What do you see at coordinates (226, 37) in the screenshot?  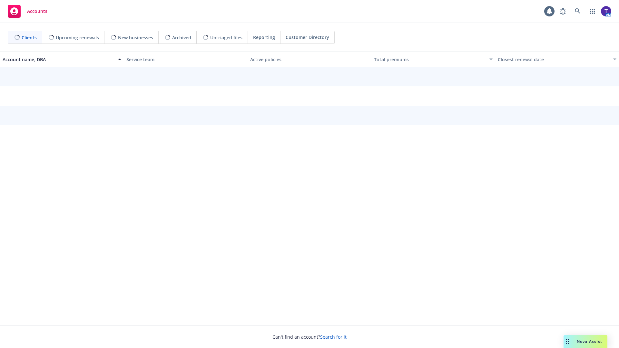 I see `span: Untriaged files` at bounding box center [226, 37].